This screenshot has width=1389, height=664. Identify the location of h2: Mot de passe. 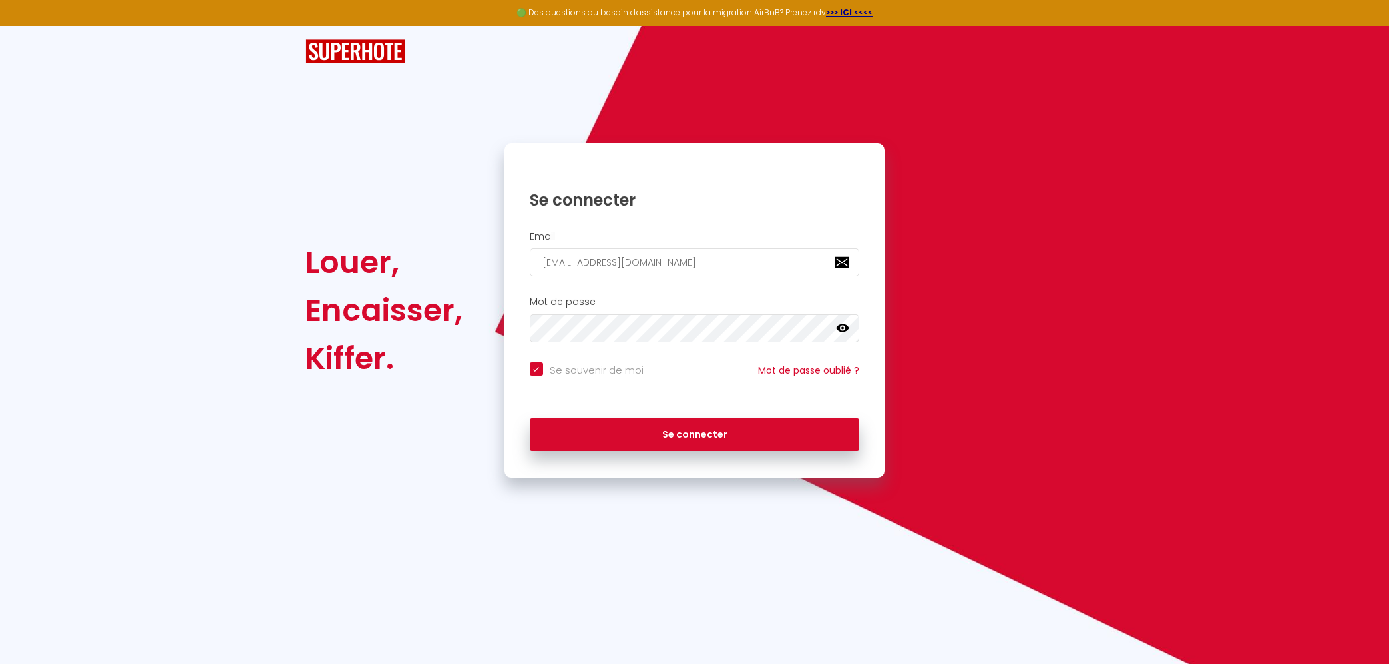
(695, 302).